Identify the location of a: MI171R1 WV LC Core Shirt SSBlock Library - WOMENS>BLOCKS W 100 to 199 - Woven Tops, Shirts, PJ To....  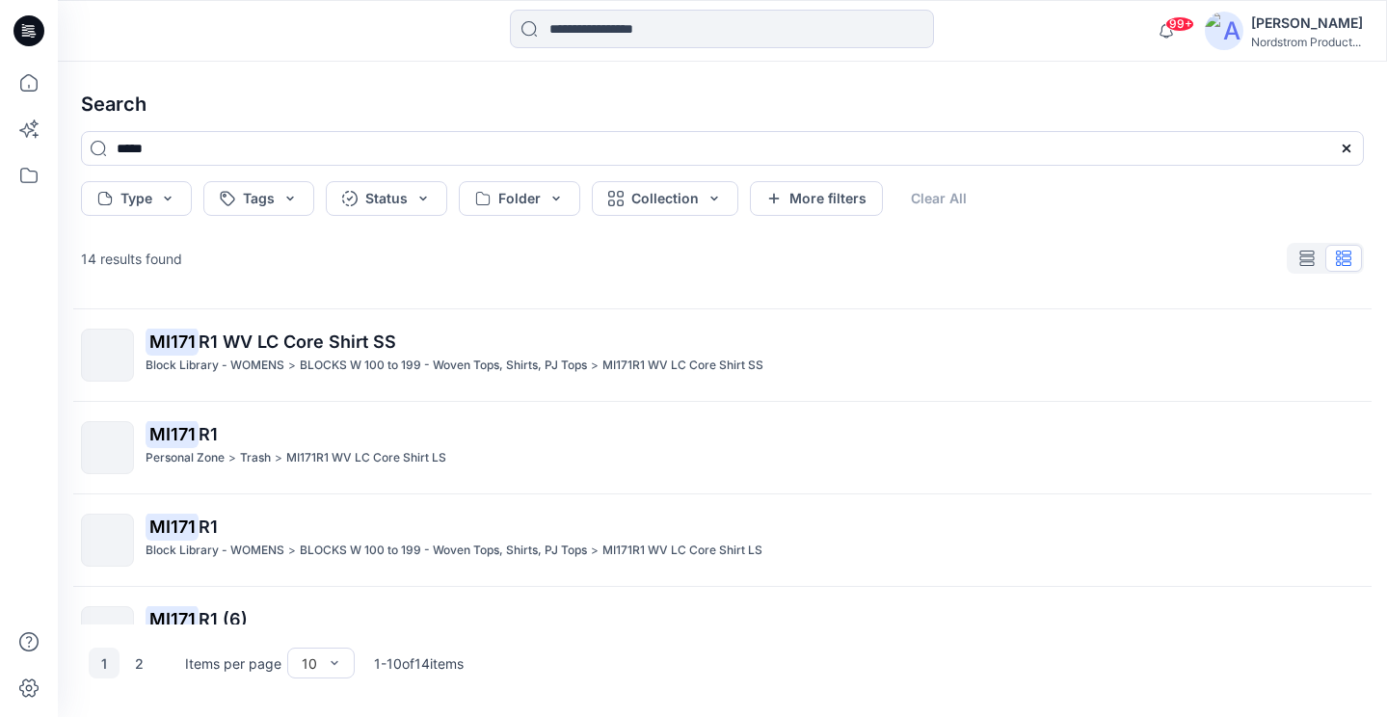
(722, 355).